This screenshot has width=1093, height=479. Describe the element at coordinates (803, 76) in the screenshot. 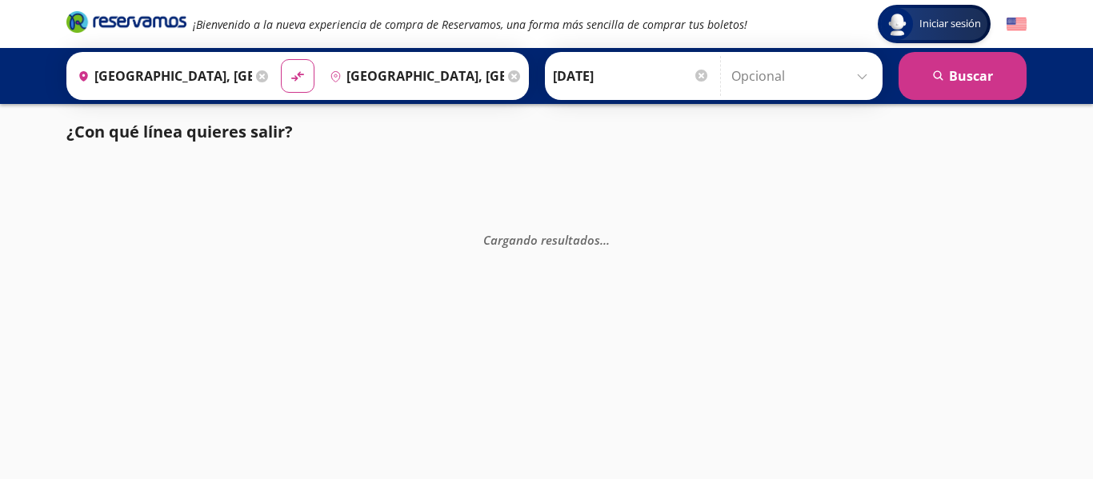

I see `input: Opcional` at that location.